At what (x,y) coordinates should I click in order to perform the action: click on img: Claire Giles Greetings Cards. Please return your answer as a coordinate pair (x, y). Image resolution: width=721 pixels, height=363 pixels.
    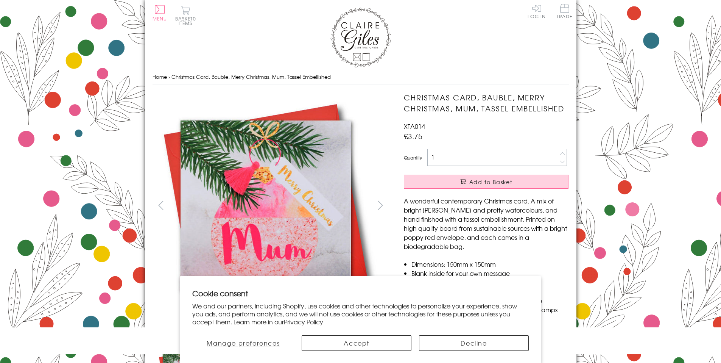
    Looking at the image, I should click on (361, 37).